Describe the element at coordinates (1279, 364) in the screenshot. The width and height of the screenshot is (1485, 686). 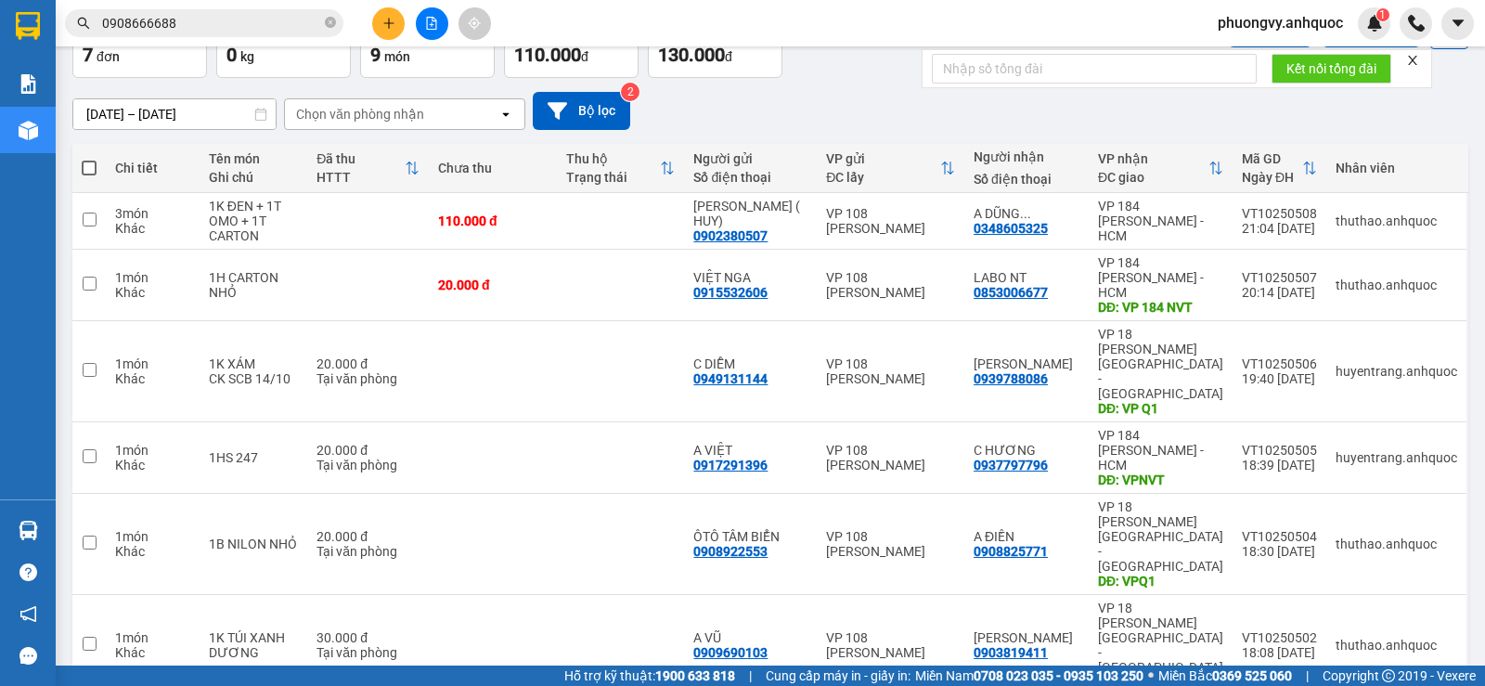
I see `div: VT10250506` at that location.